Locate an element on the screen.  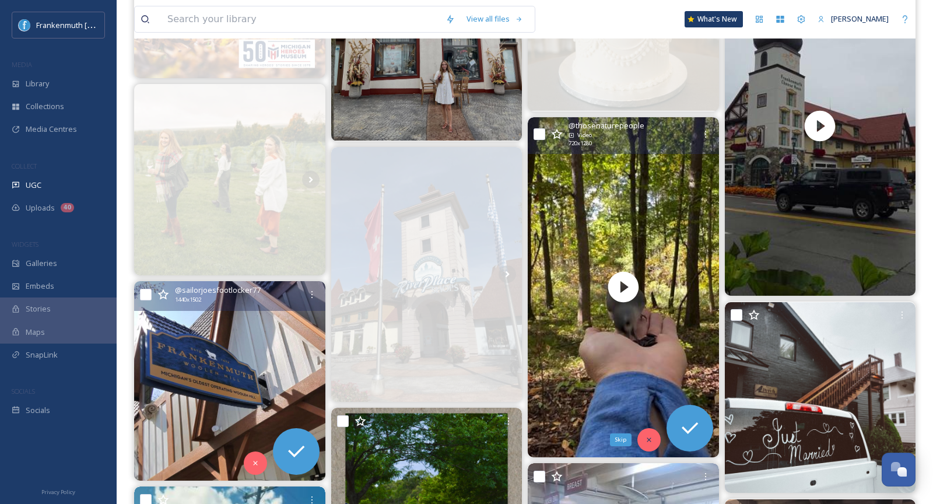
span: WIDGETS is located at coordinates (25, 244).